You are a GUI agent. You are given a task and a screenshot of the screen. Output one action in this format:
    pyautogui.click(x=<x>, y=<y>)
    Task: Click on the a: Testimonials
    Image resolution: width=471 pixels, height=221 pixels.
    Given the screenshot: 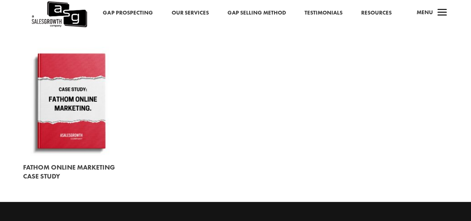 What is the action you would take?
    pyautogui.click(x=323, y=13)
    